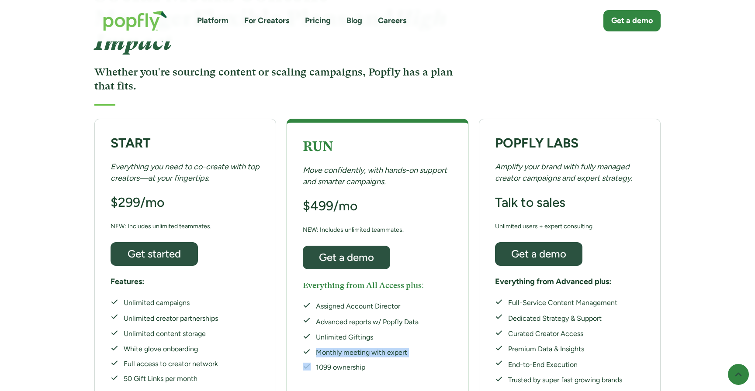  Describe the element at coordinates (127, 282) in the screenshot. I see `h5: Features:` at that location.